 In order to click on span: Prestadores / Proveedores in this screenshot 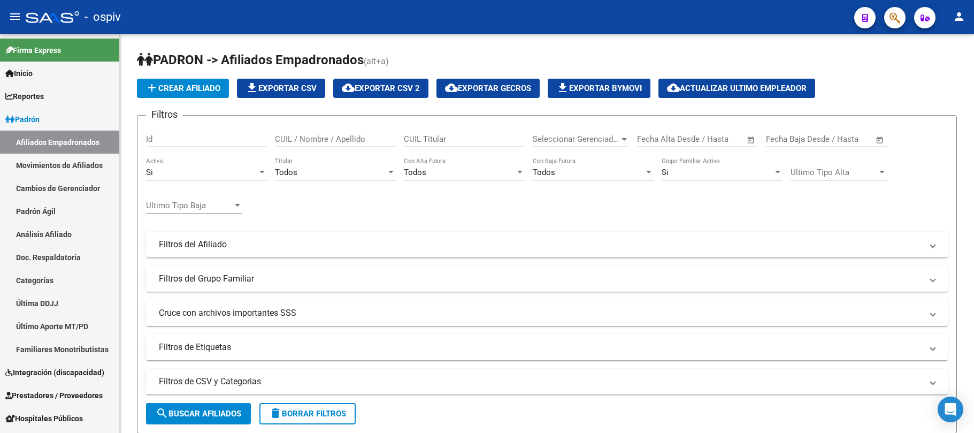, I will do `click(54, 395)`.